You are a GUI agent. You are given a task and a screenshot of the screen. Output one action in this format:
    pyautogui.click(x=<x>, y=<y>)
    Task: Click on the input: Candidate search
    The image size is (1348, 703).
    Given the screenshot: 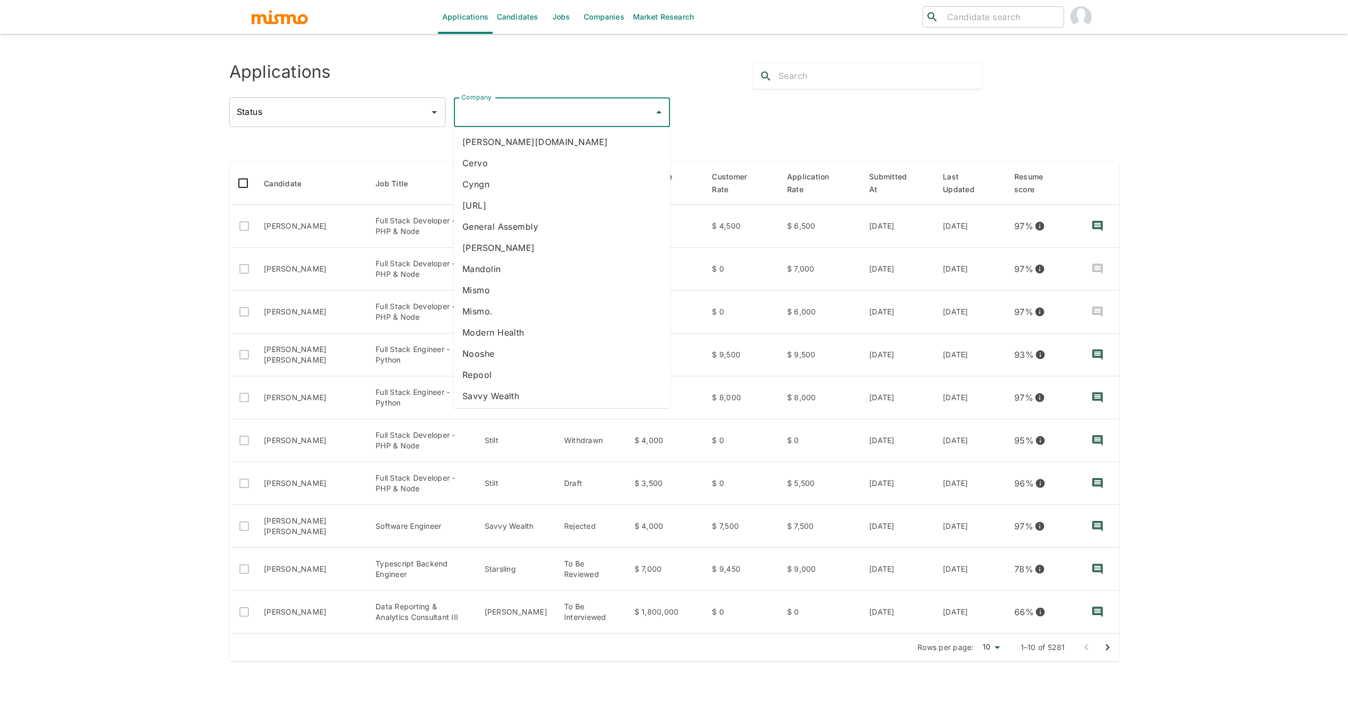 What is the action you would take?
    pyautogui.click(x=1001, y=17)
    